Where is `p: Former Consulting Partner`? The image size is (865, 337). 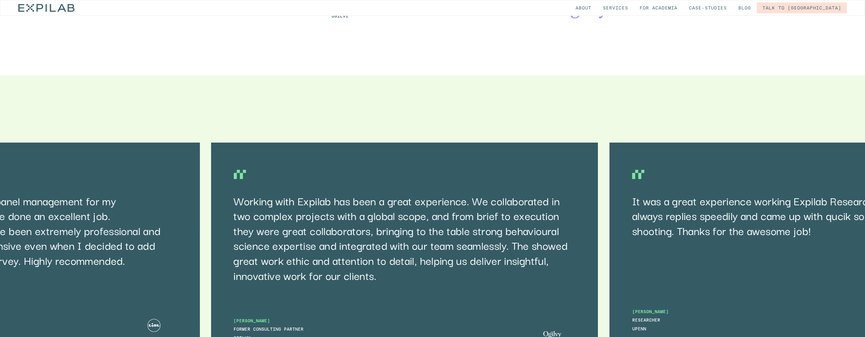
p: Former Consulting Partner is located at coordinates (269, 329).